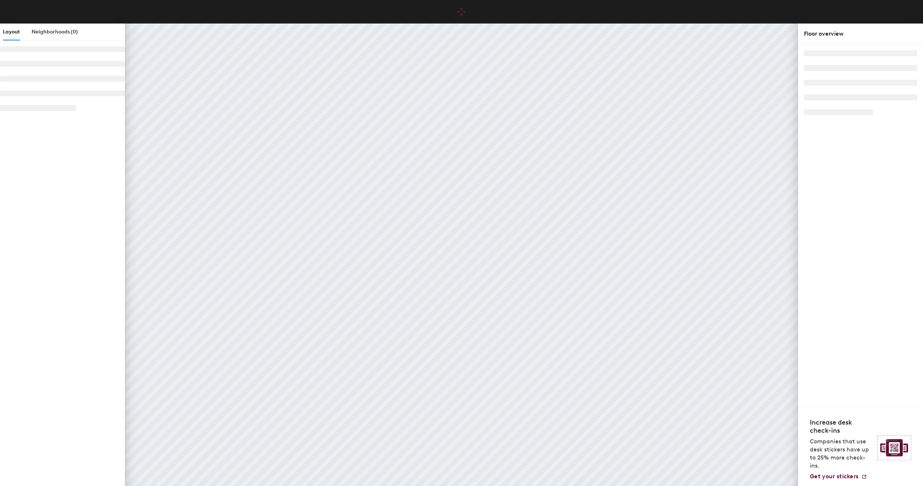 This screenshot has width=923, height=486. Describe the element at coordinates (861, 34) in the screenshot. I see `div: Floor overview` at that location.